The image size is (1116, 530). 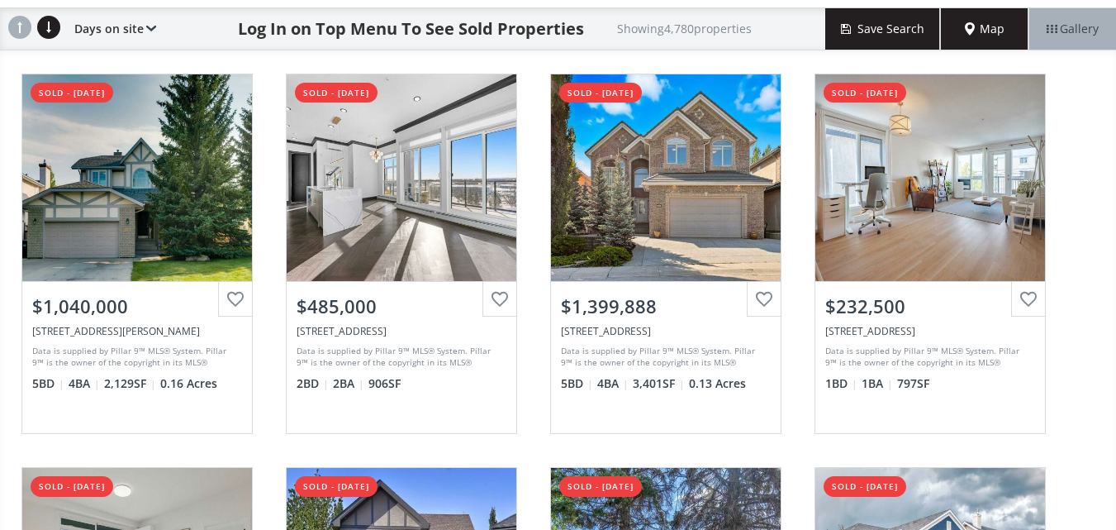 What do you see at coordinates (1072, 29) in the screenshot?
I see `span: Gallery` at bounding box center [1072, 29].